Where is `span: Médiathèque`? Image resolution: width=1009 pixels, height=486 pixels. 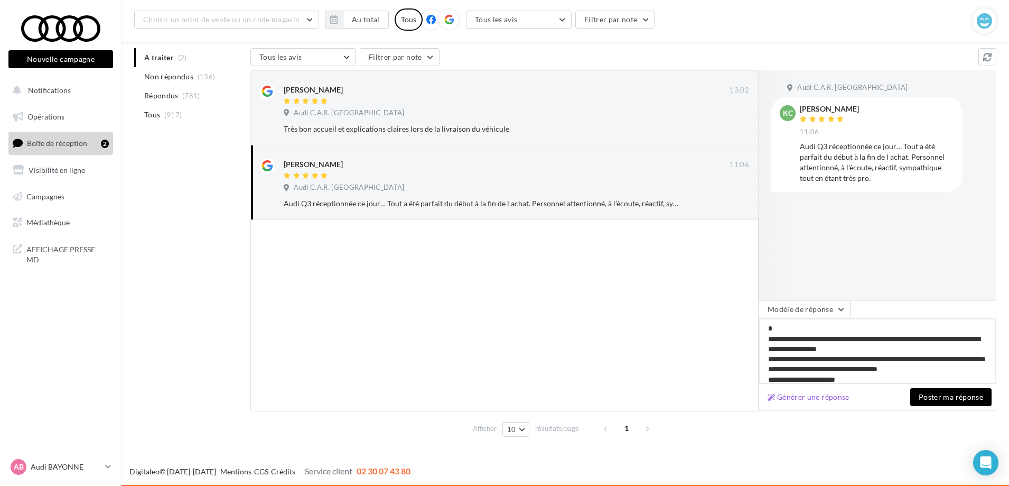
span: Médiathèque is located at coordinates (48, 222).